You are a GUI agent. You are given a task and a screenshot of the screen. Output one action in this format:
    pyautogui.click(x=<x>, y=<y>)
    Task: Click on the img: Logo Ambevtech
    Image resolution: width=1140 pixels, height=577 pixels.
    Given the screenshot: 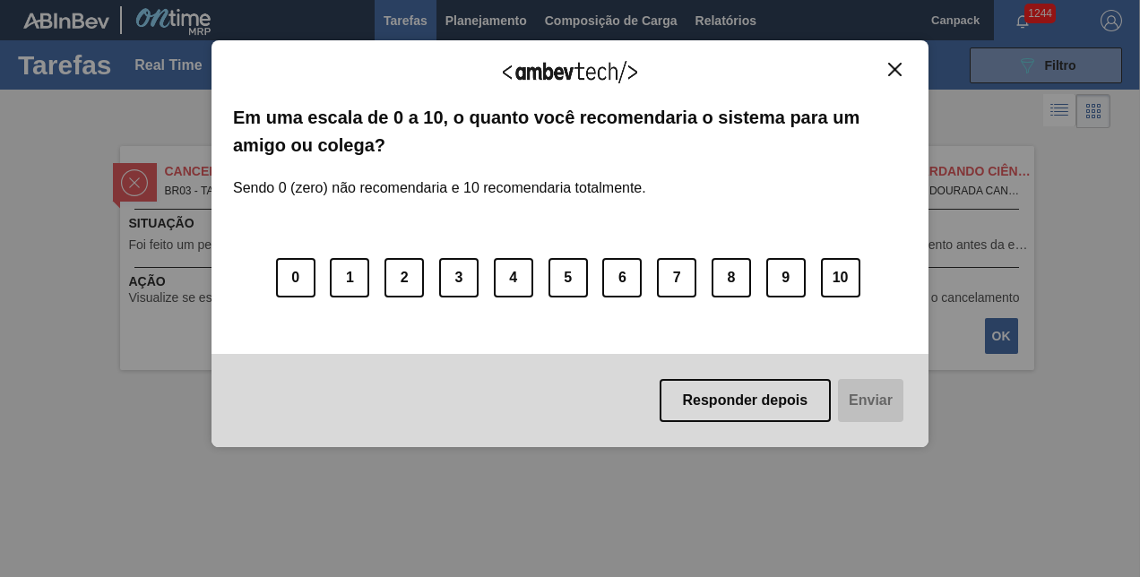 What is the action you would take?
    pyautogui.click(x=570, y=72)
    